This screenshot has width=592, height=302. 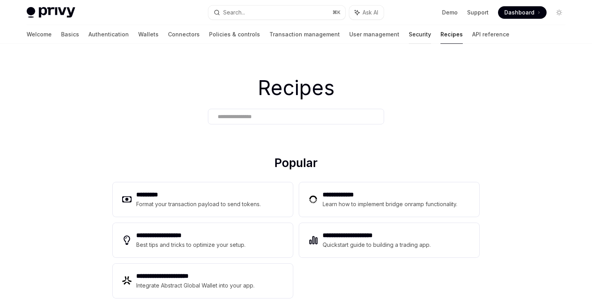 I want to click on a: API reference, so click(x=490, y=34).